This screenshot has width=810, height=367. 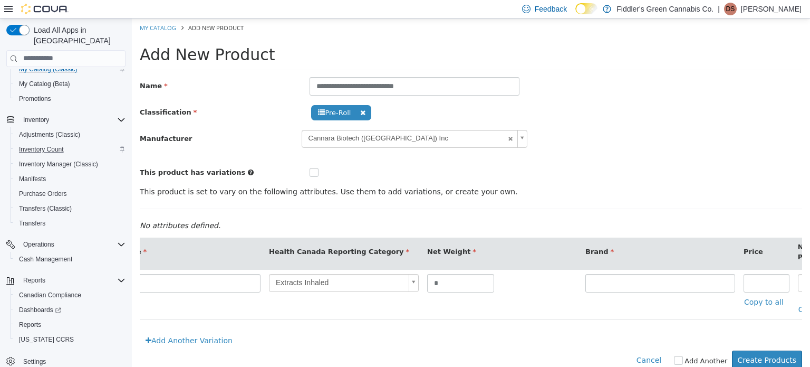 I want to click on em: No attributes defined., so click(x=48, y=207).